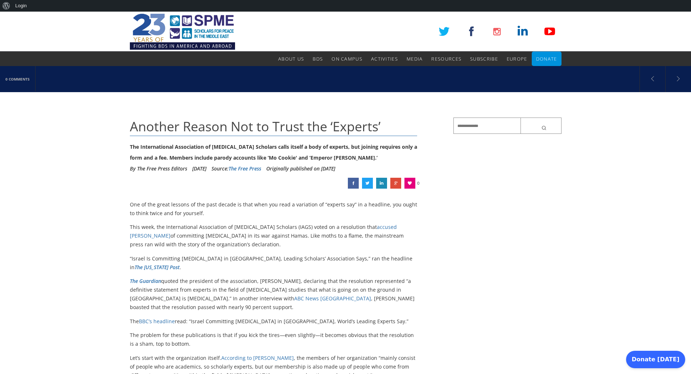 The image size is (691, 374). Describe the element at coordinates (318, 59) in the screenshot. I see `span: BDS` at that location.